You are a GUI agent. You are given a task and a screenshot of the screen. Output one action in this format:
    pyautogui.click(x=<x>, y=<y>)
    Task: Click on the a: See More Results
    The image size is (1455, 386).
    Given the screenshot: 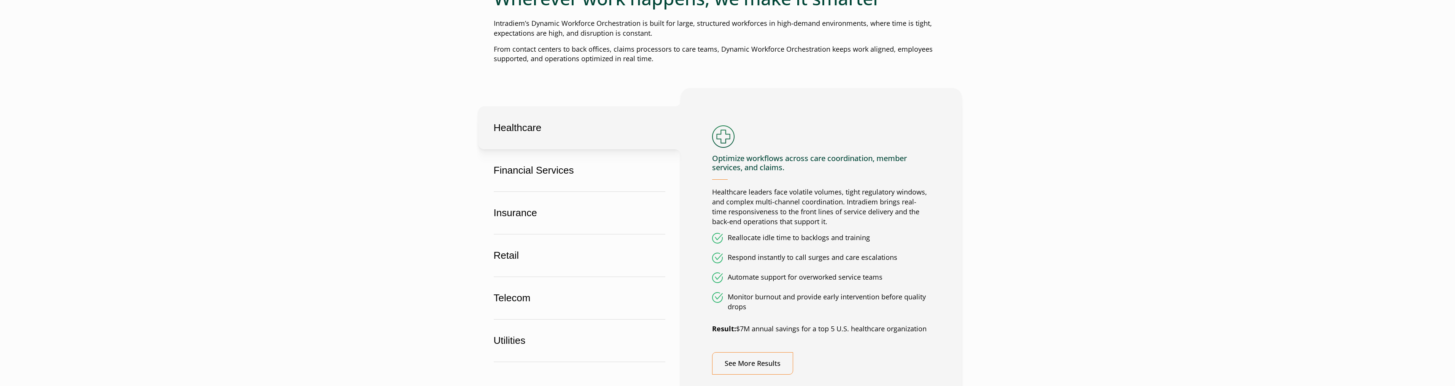 What is the action you would take?
    pyautogui.click(x=752, y=364)
    